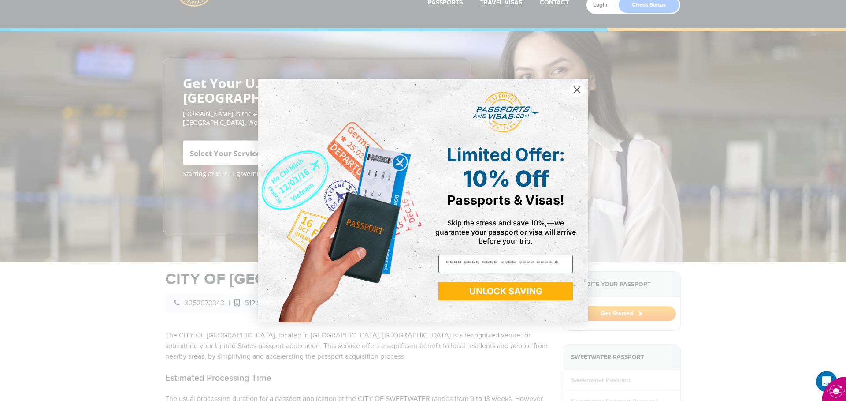  Describe the element at coordinates (81, 15) in the screenshot. I see `div: Open Intercom Messenger` at that location.